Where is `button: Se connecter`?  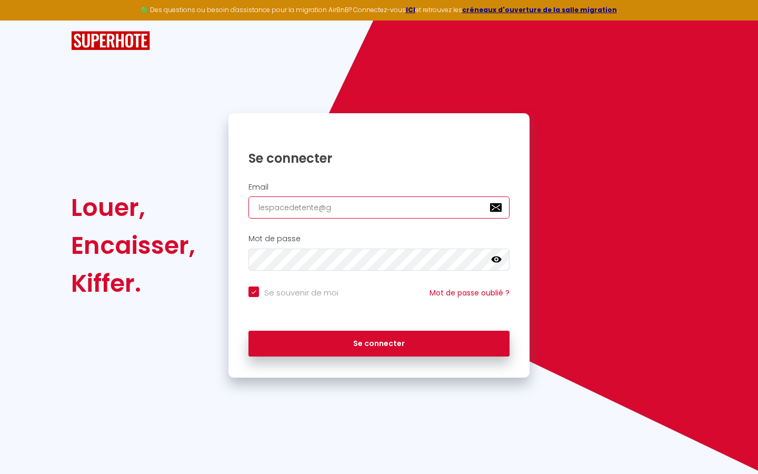 button: Se connecter is located at coordinates (379, 344).